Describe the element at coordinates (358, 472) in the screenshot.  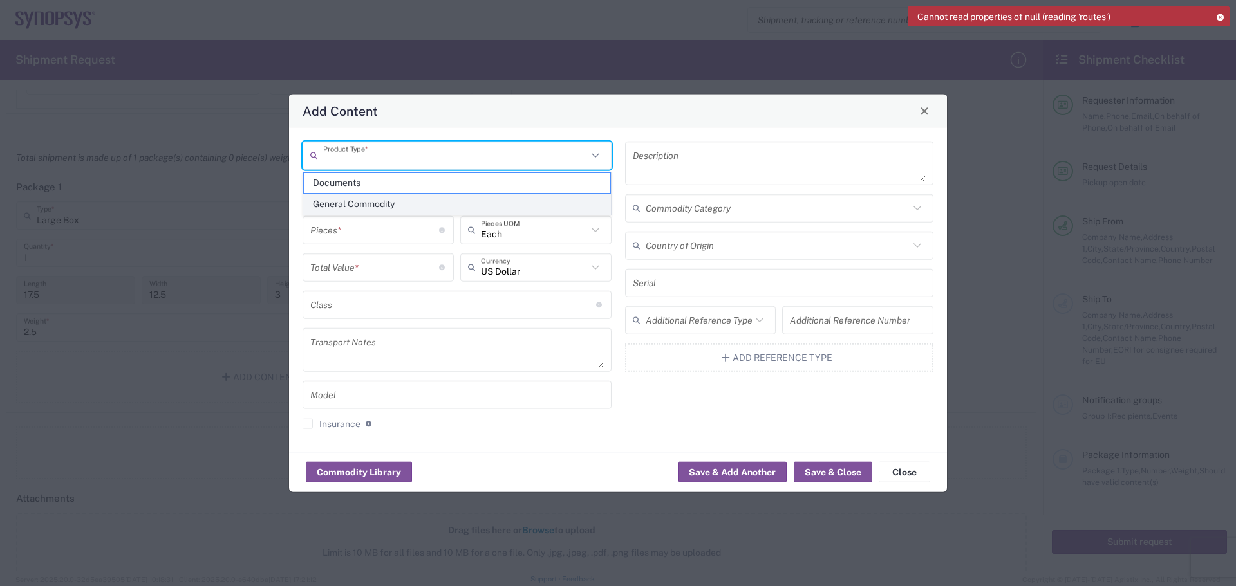
I see `button: Commodity Library` at that location.